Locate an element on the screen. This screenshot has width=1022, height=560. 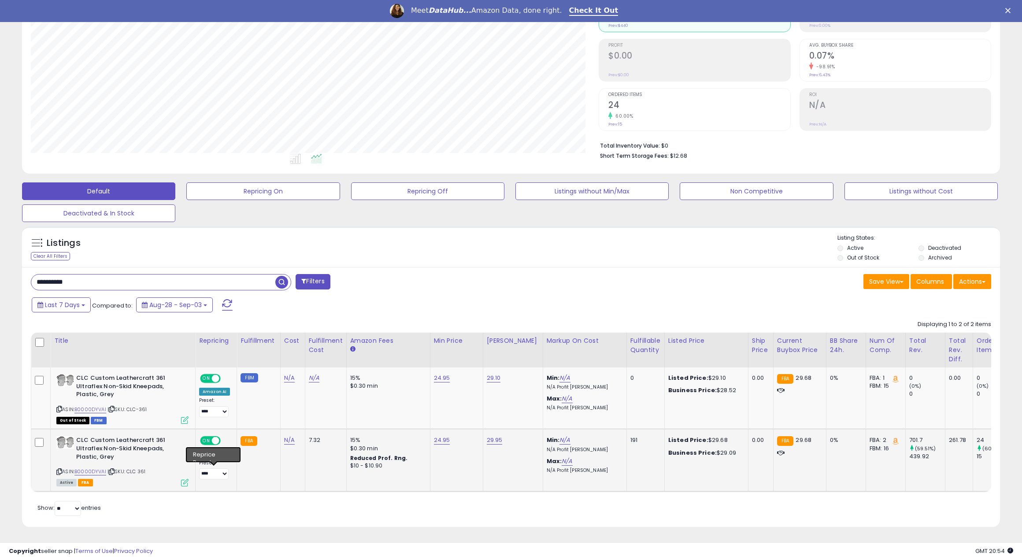
label: Archived is located at coordinates (940, 257).